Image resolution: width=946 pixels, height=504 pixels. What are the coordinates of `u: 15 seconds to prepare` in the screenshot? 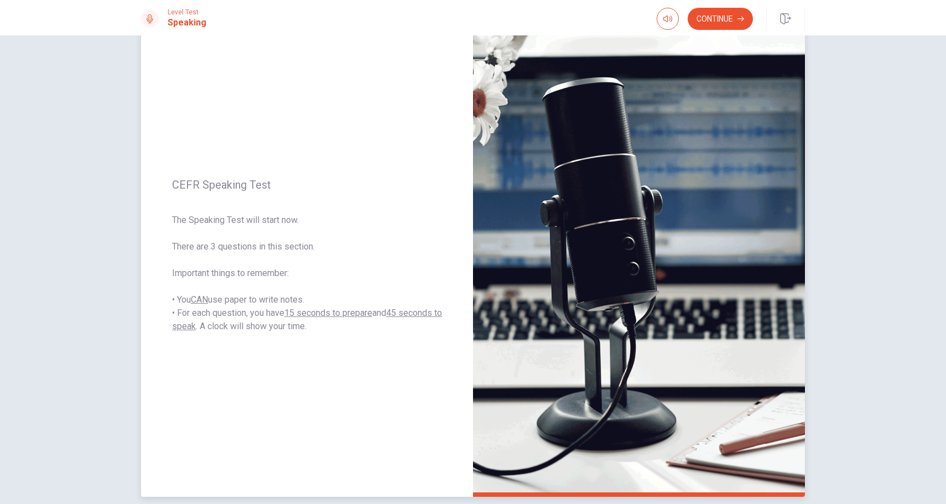 It's located at (328, 313).